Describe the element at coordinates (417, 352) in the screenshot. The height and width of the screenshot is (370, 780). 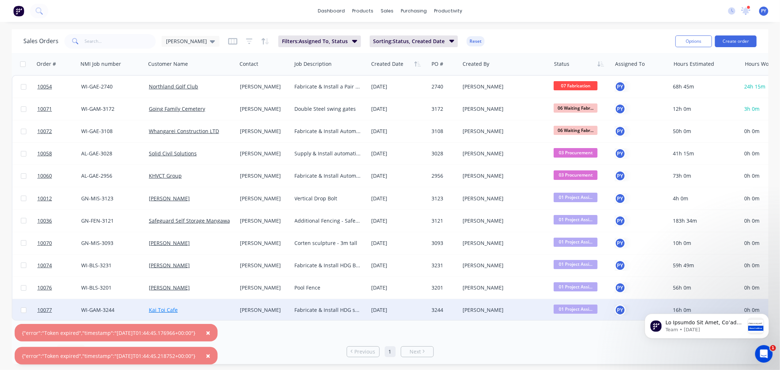
I see `a: Next page` at that location.